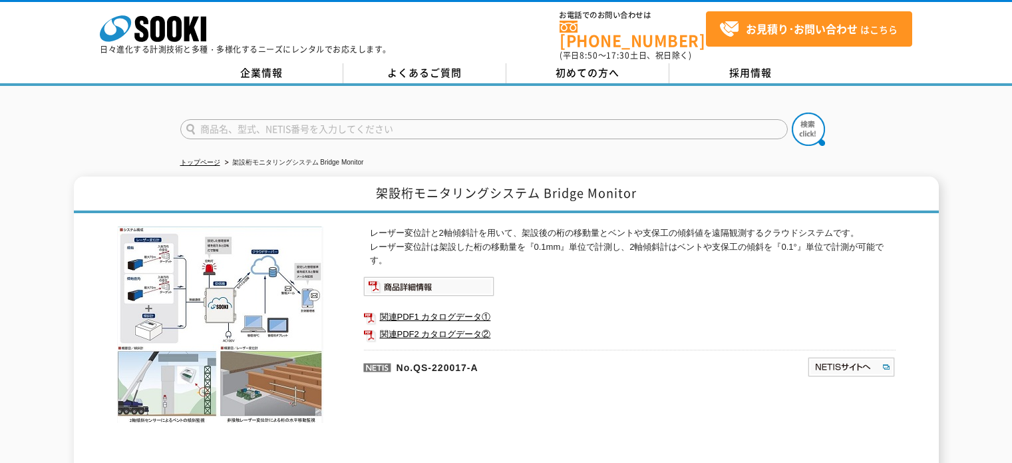 The height and width of the screenshot is (463, 1012). What do you see at coordinates (293, 162) in the screenshot?
I see `li: 架設桁モニタリングシステム Bridge Monitor` at bounding box center [293, 162].